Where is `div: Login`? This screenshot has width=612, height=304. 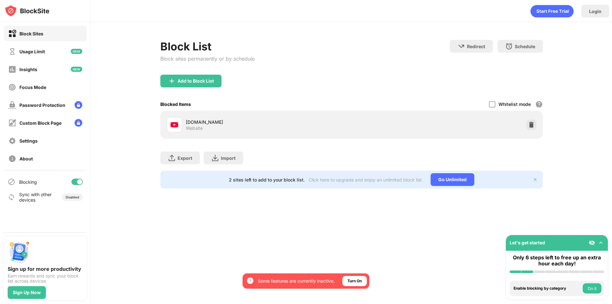
div: Login is located at coordinates (595, 11).